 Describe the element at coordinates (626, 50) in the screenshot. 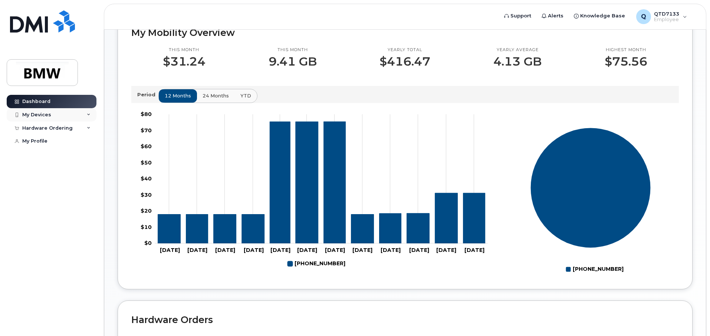

I see `p: Highest month` at that location.